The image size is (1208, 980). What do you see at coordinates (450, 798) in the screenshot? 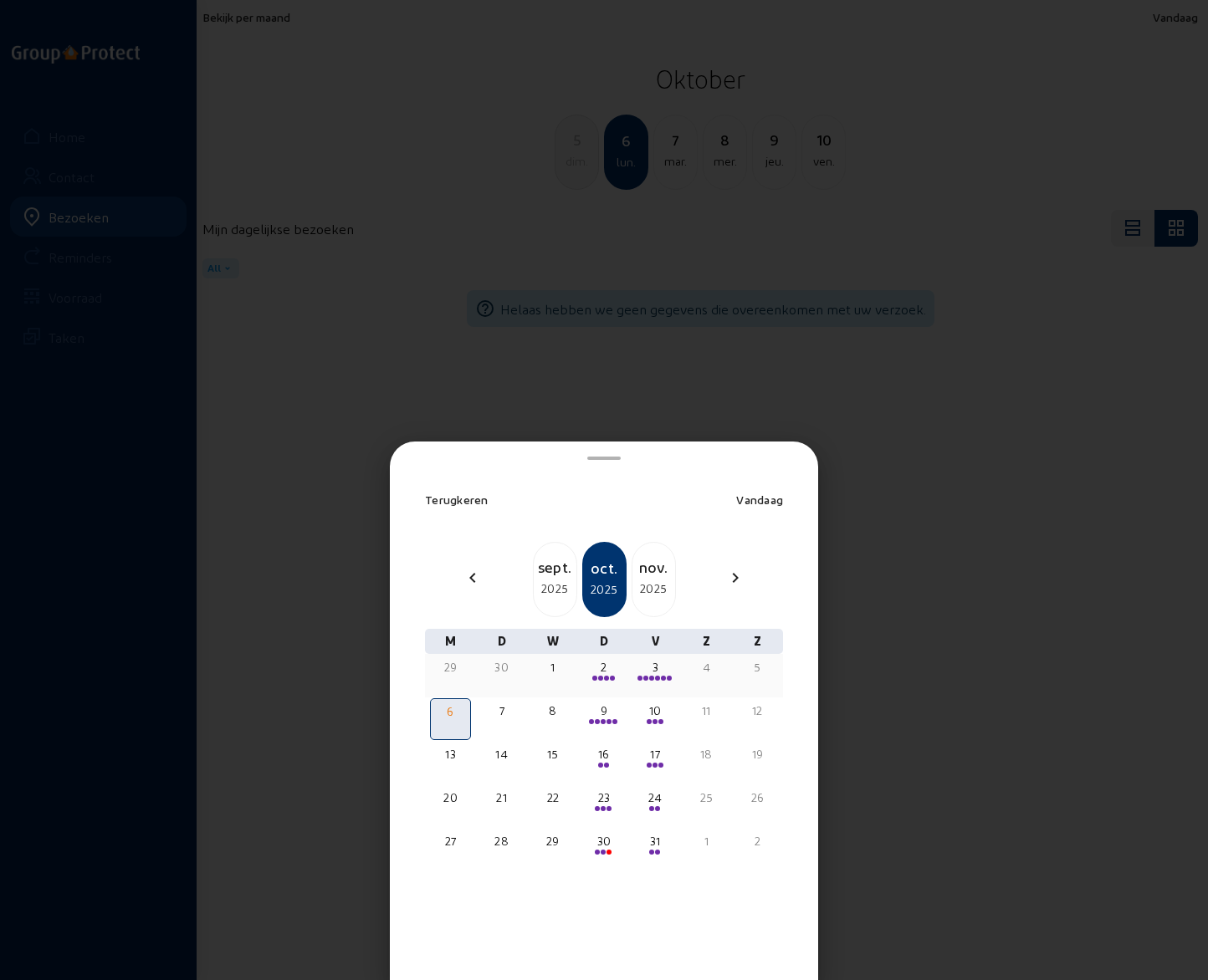
I see `div: 20` at bounding box center [450, 798].